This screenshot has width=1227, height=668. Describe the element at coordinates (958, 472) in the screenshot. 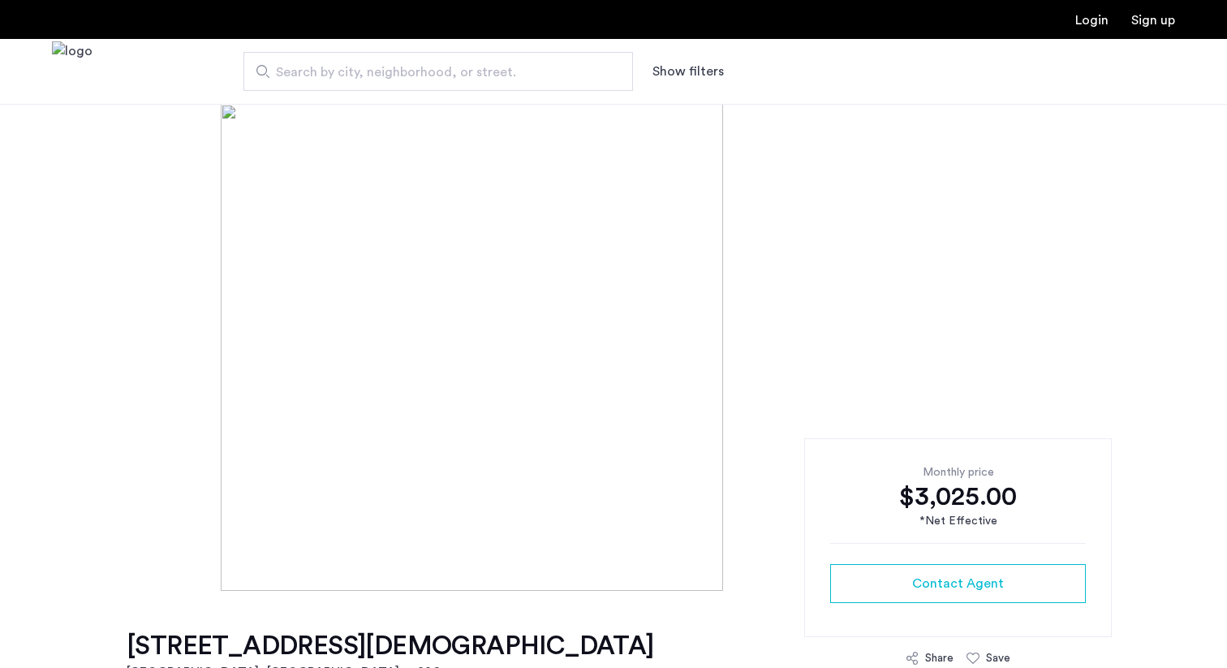

I see `div: Monthly price` at that location.